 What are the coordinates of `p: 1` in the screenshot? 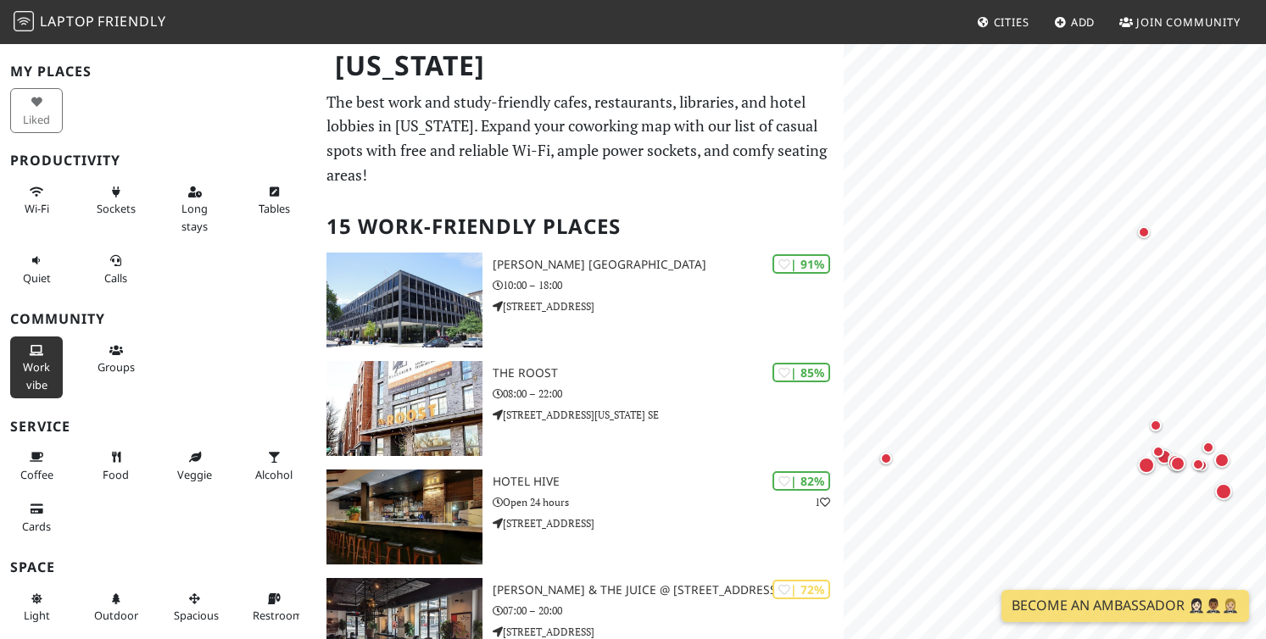 It's located at (822, 502).